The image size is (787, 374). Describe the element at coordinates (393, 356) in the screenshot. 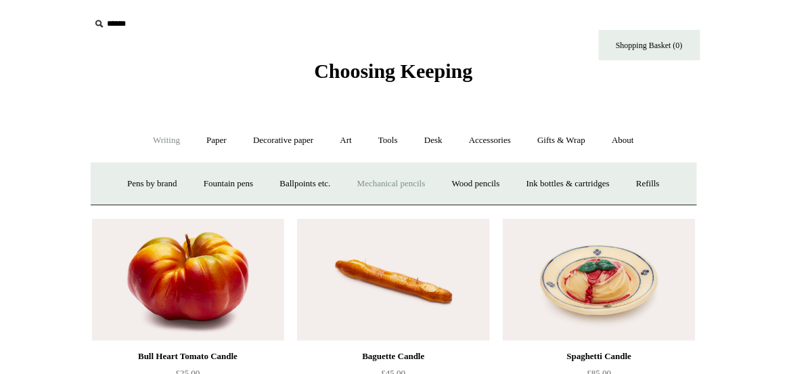

I see `div: Baguette Candle` at that location.